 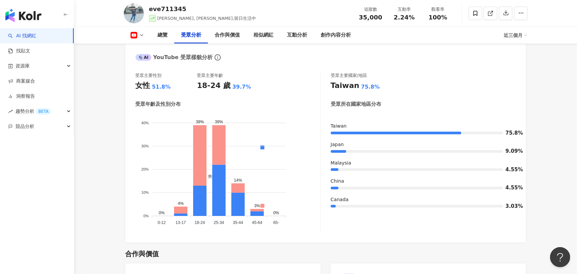 What do you see at coordinates (22, 81) in the screenshot?
I see `a: 商案媒合` at bounding box center [22, 81].